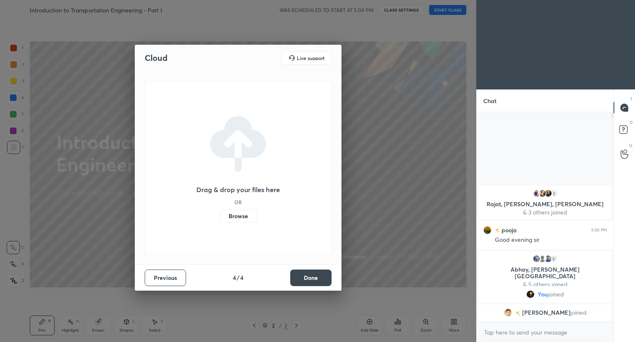  What do you see at coordinates (238, 189) in the screenshot?
I see `h3: Drag & drop your files here` at bounding box center [238, 189].